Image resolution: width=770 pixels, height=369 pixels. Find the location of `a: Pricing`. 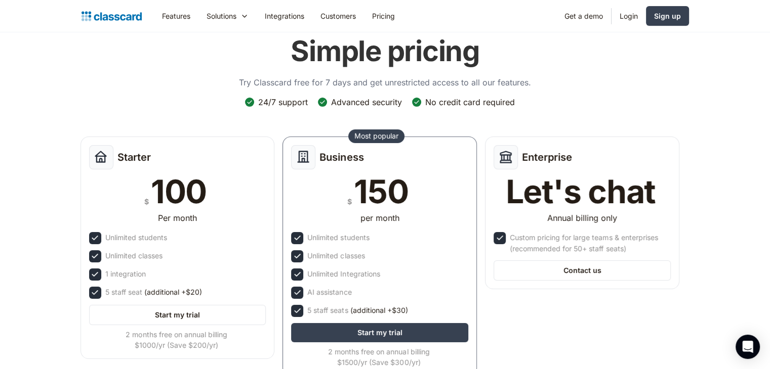

a: Pricing is located at coordinates (383, 16).